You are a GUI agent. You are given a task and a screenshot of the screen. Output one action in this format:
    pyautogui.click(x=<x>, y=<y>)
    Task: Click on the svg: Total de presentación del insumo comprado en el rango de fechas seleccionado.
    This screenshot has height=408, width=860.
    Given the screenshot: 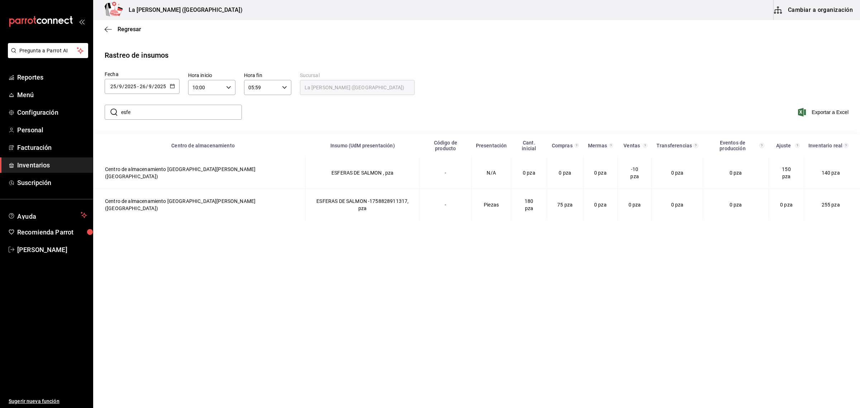 What is the action you would take?
    pyautogui.click(x=577, y=146)
    